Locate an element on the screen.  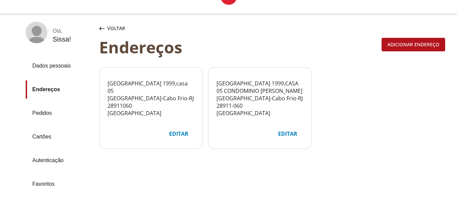
a: Pedidos is located at coordinates (59, 113).